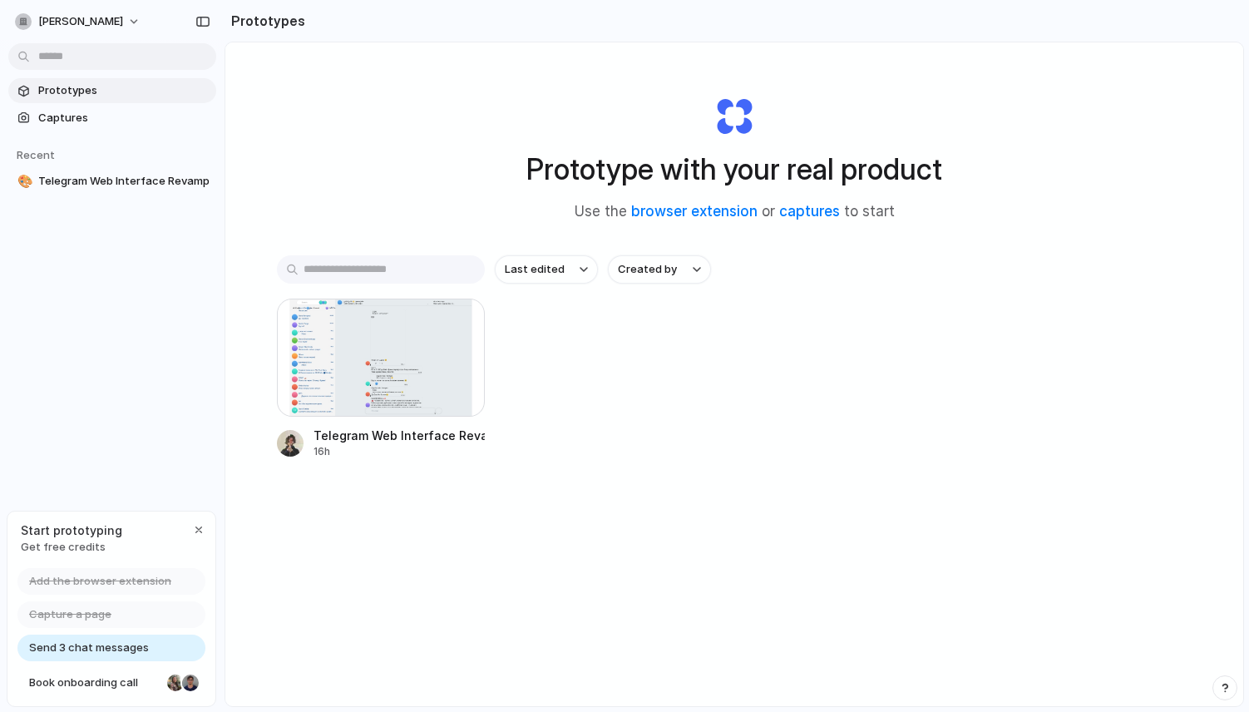  I want to click on a: browser extension, so click(694, 211).